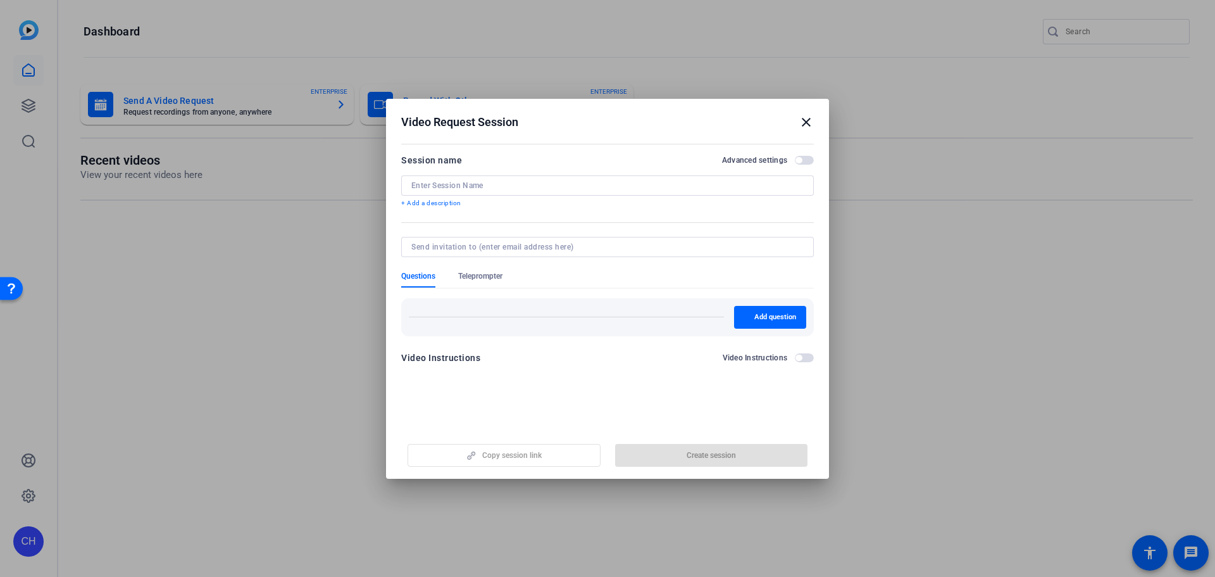  What do you see at coordinates (806, 122) in the screenshot?
I see `mat-icon: close` at bounding box center [806, 122].